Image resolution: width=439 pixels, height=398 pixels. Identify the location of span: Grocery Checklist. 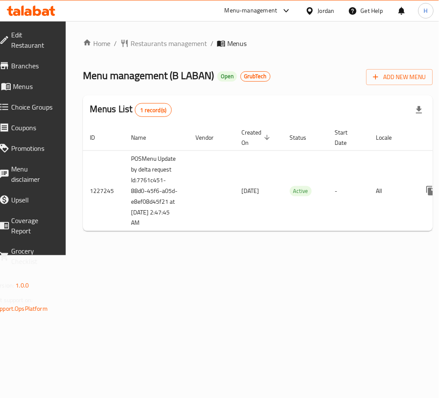
(33, 257).